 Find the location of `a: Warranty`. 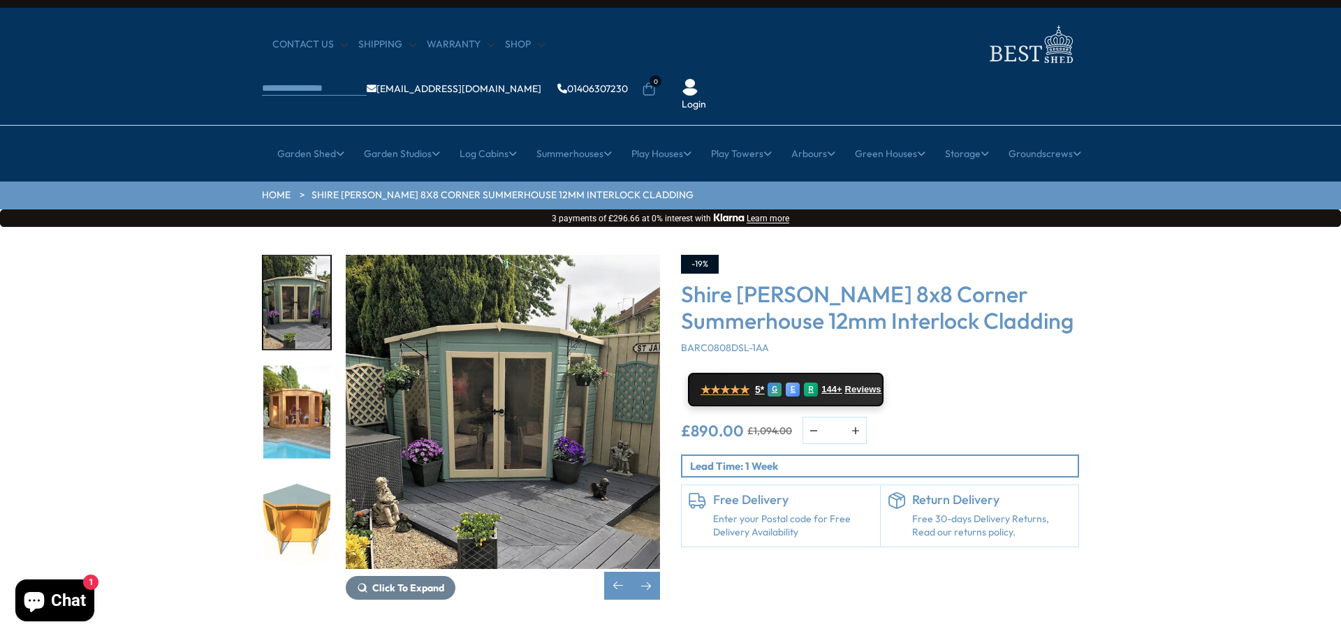

a: Warranty is located at coordinates (460, 45).